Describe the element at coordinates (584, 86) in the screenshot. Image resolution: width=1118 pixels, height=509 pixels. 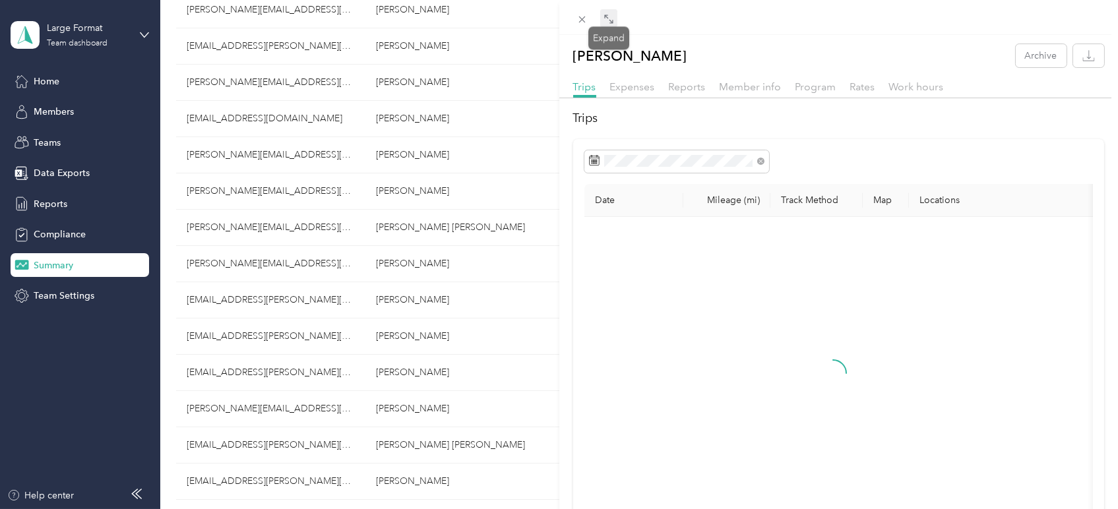
I see `span: Trips` at that location.